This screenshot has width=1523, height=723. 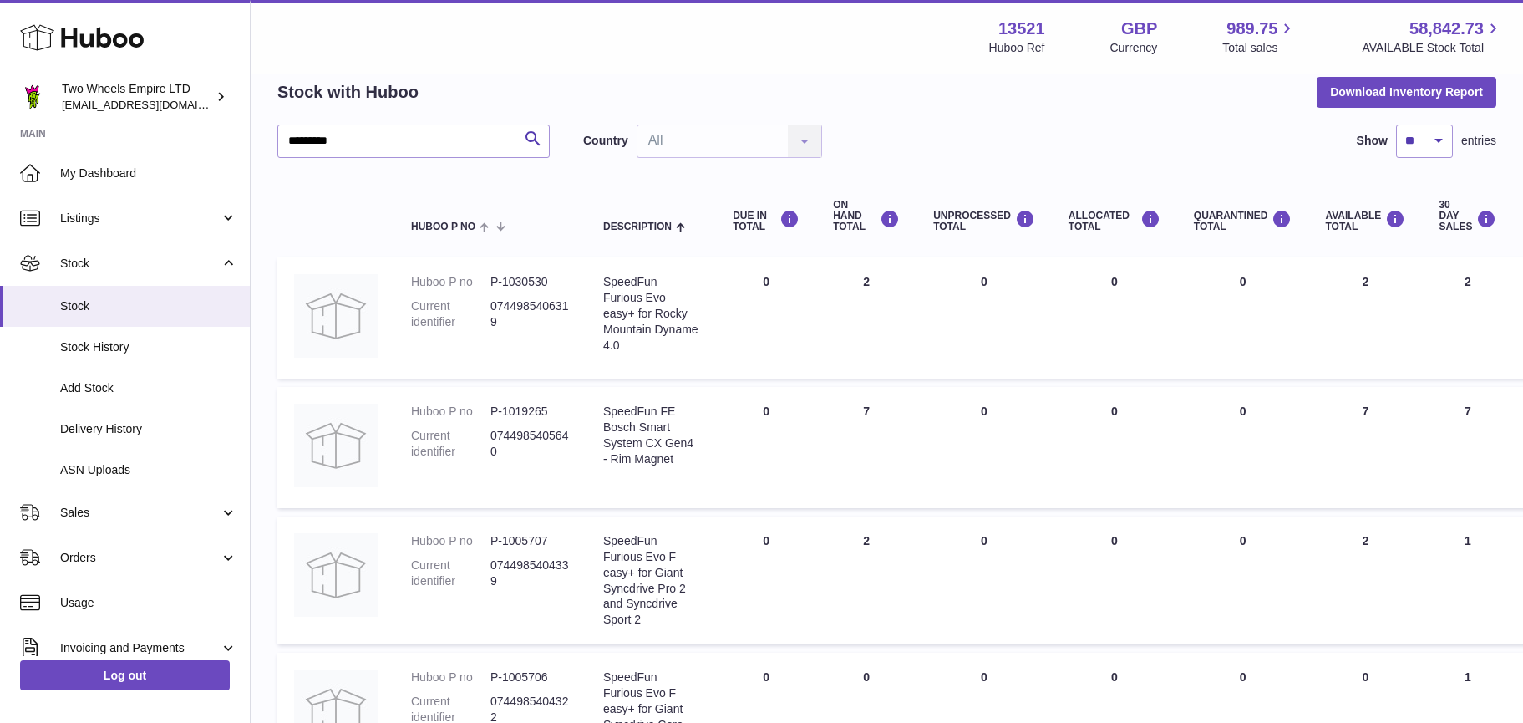 What do you see at coordinates (1372, 140) in the screenshot?
I see `label: Show` at bounding box center [1372, 140].